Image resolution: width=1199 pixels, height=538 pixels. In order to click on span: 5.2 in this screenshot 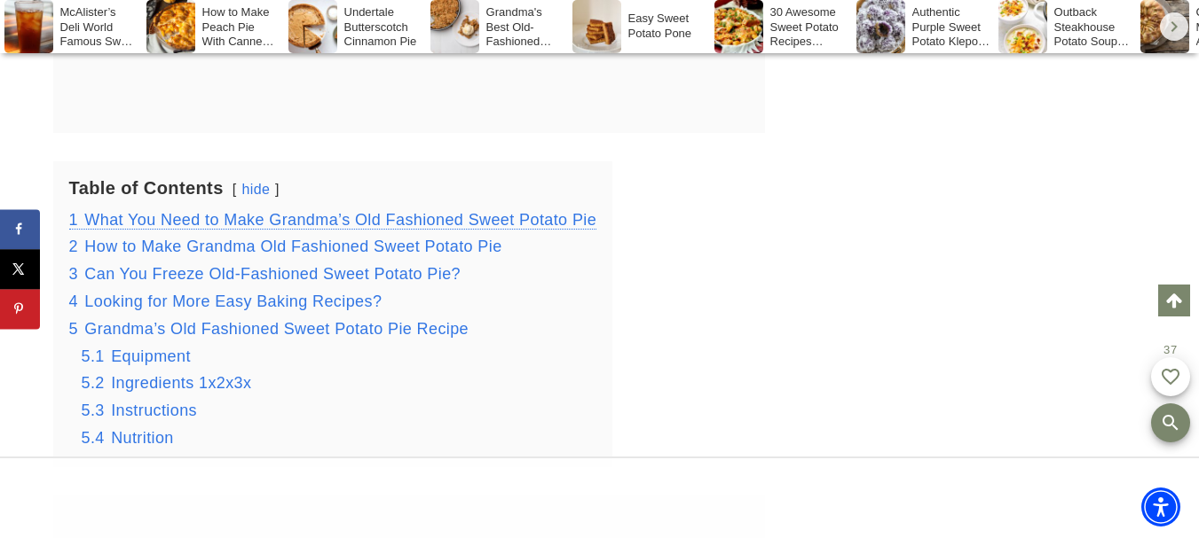, I will do `click(93, 383)`.